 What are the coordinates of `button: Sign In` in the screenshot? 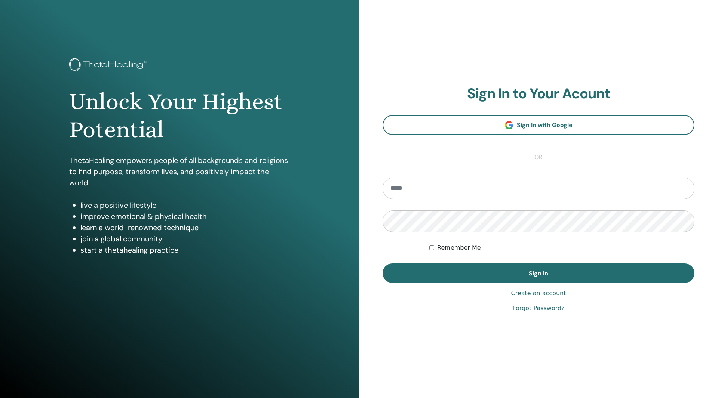 It's located at (539, 273).